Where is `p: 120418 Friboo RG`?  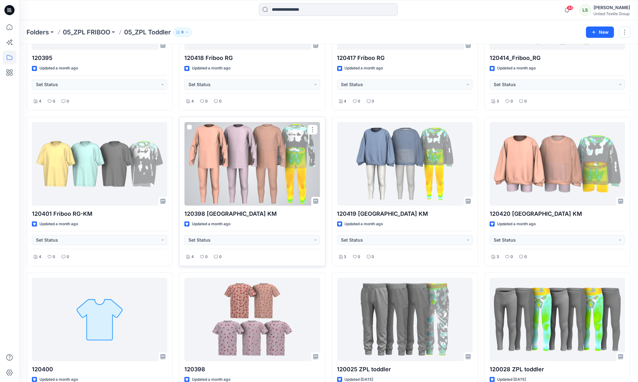 p: 120418 Friboo RG is located at coordinates (252, 58).